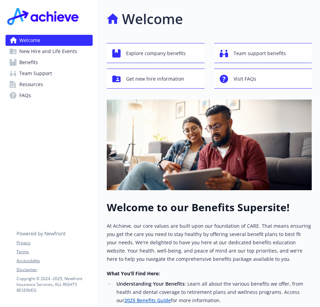 The height and width of the screenshot is (307, 320). I want to click on button: Get new hire information, so click(156, 79).